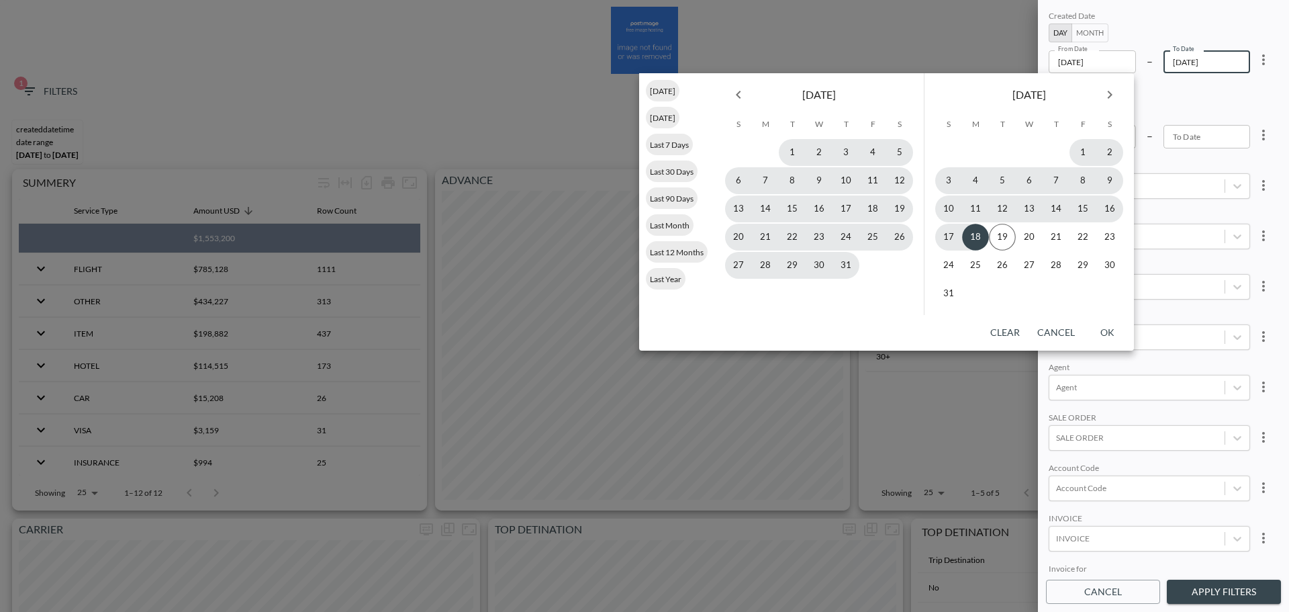 The image size is (1289, 612). I want to click on button: OK, so click(1107, 332).